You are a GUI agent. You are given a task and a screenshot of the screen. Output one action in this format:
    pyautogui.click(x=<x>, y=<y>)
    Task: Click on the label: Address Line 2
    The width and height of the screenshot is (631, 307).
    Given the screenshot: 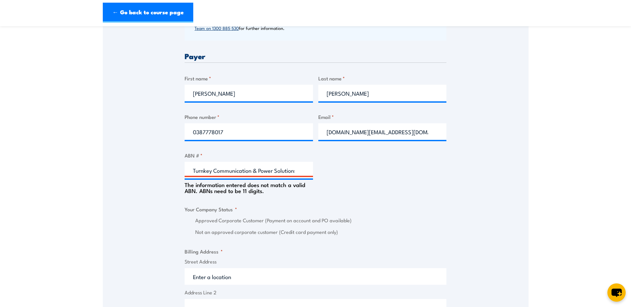 What is the action you would take?
    pyautogui.click(x=315, y=293)
    